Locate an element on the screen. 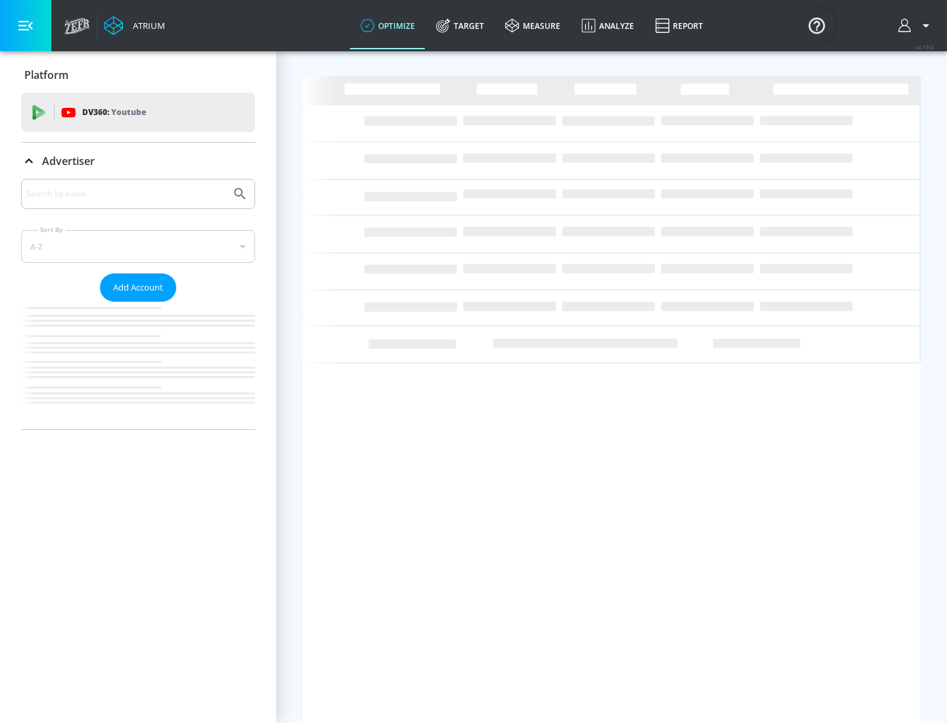 Image resolution: width=947 pixels, height=723 pixels. div: Atrium is located at coordinates (146, 26).